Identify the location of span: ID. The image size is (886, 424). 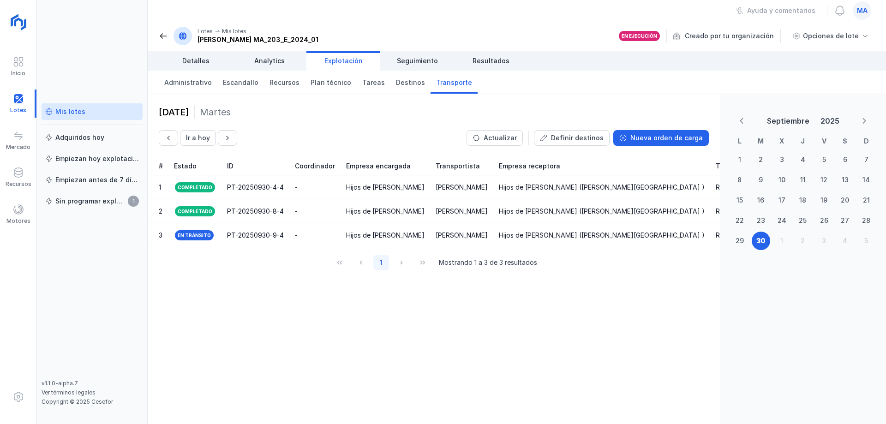
(230, 166).